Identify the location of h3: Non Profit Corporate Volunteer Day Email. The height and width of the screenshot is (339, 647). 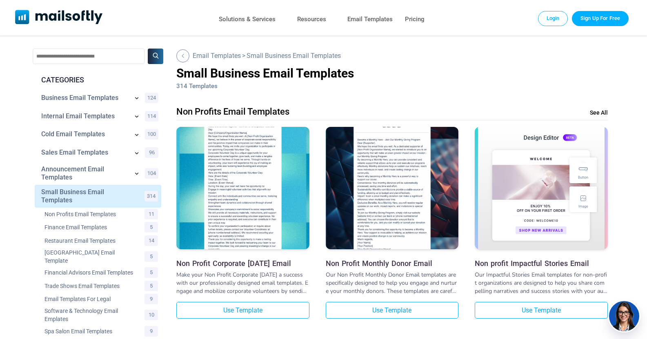
(243, 263).